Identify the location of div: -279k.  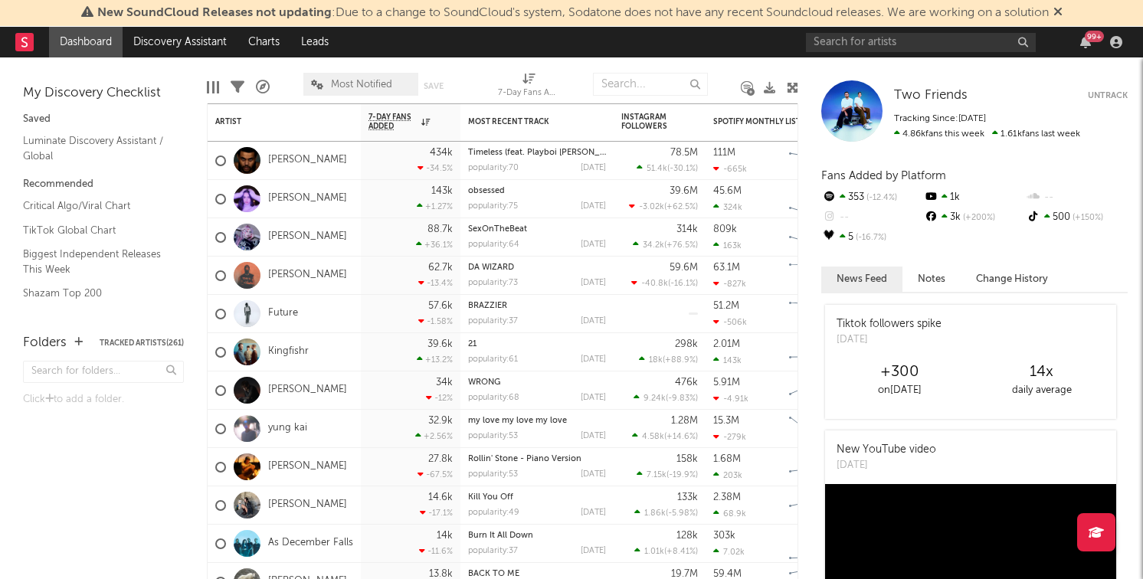
(729, 437).